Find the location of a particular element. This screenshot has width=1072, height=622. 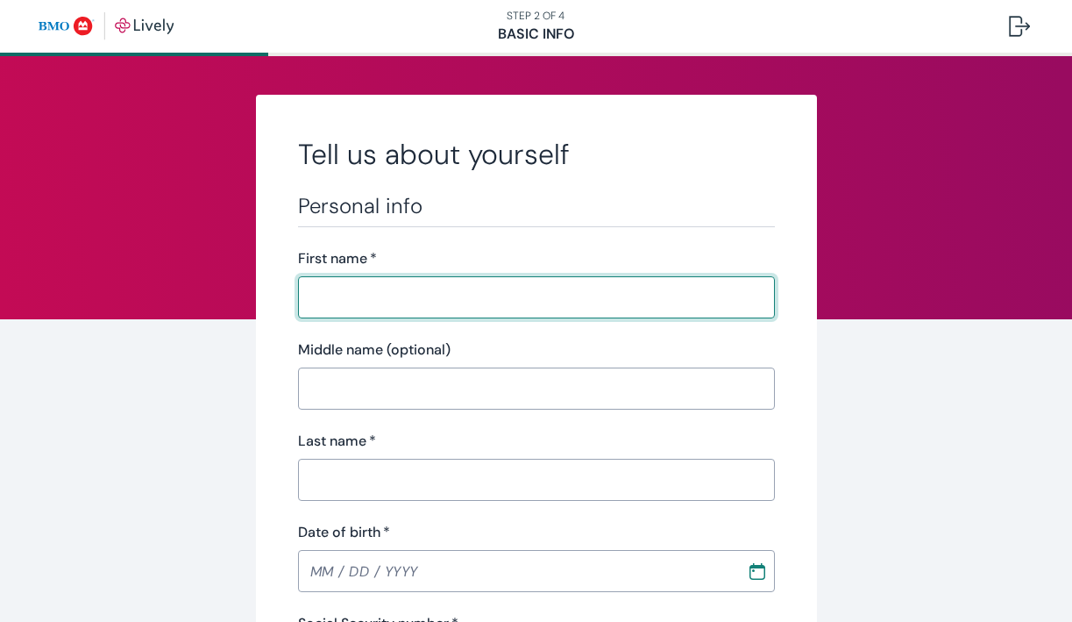

svg: Calendar is located at coordinates (757, 571).